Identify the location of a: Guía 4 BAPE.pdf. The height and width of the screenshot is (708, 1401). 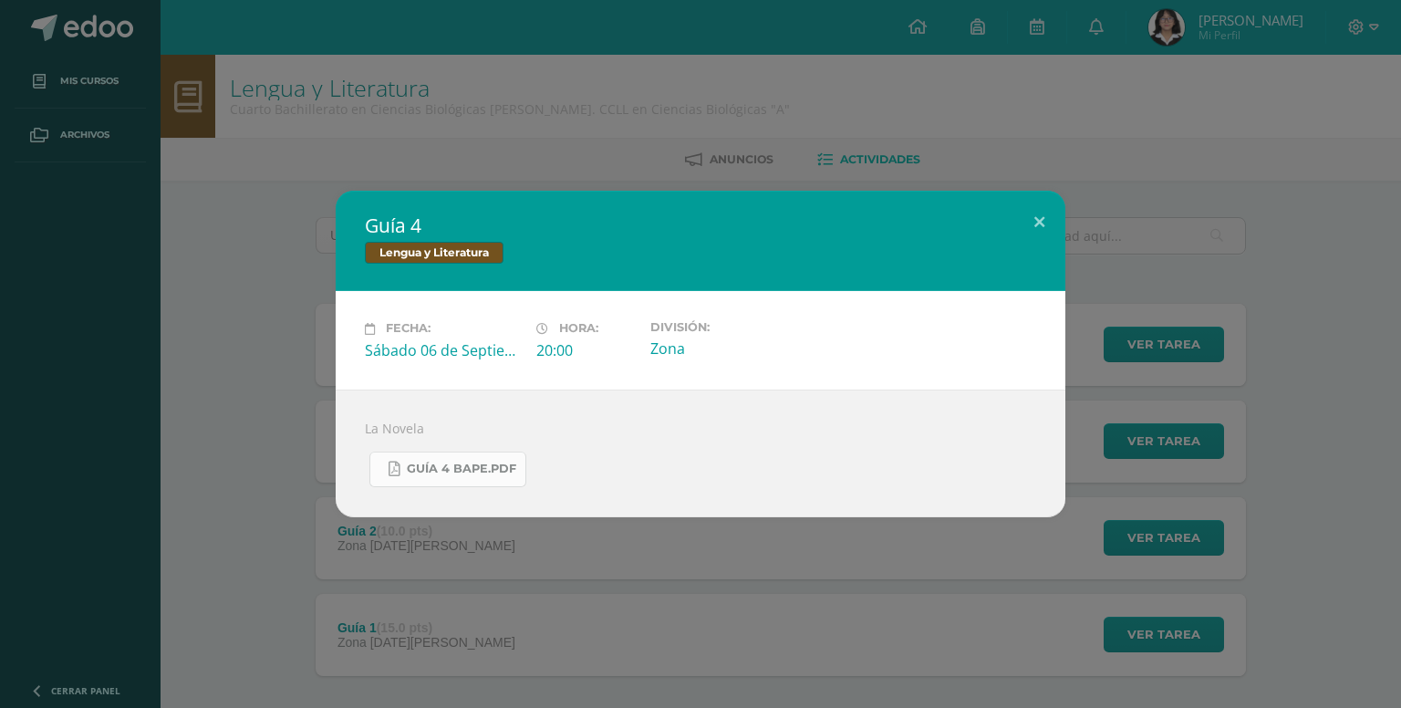
(448, 469).